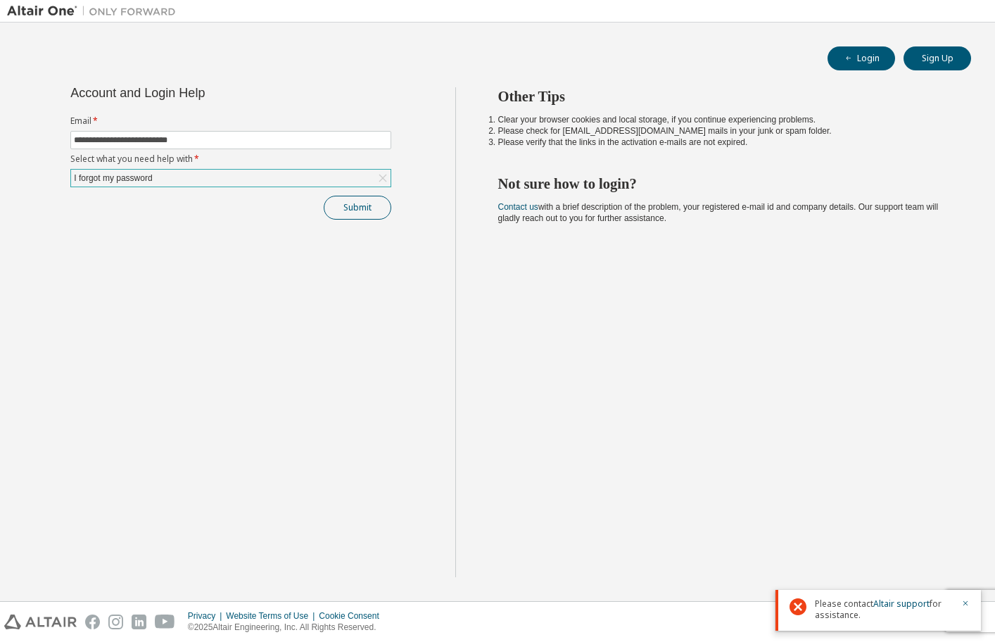  I want to click on img: linkedin.svg, so click(139, 621).